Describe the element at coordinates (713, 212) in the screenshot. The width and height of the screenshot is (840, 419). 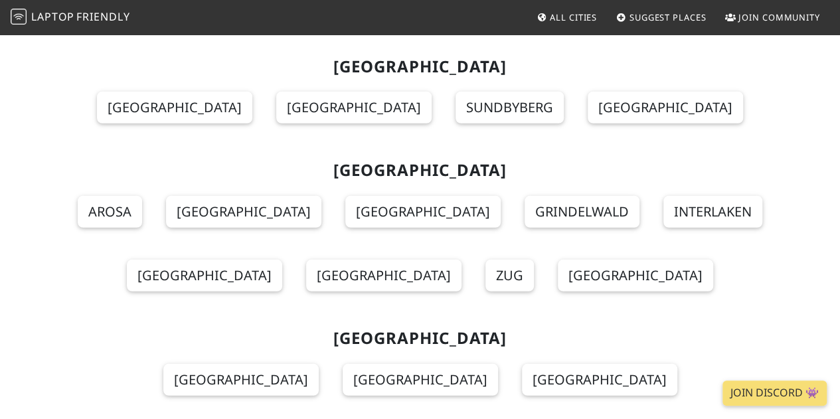
I see `a: Interlaken` at that location.